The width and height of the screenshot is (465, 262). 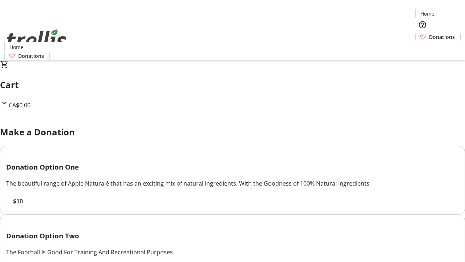 I want to click on span: CA$0.00, so click(x=20, y=105).